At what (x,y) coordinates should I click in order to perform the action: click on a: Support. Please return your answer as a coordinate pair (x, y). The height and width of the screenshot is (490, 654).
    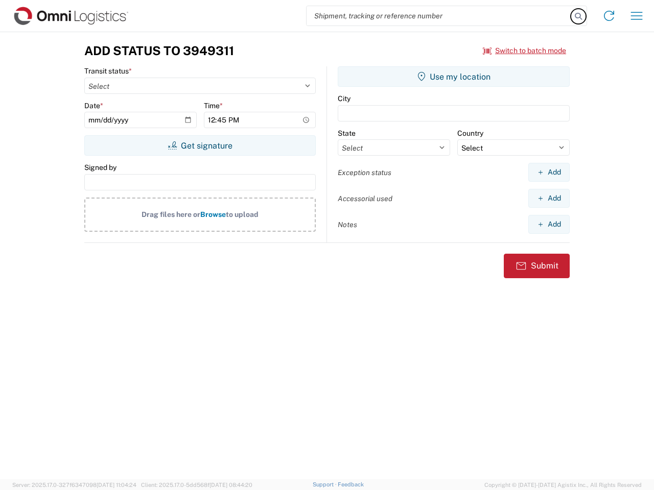
    Looking at the image, I should click on (325, 485).